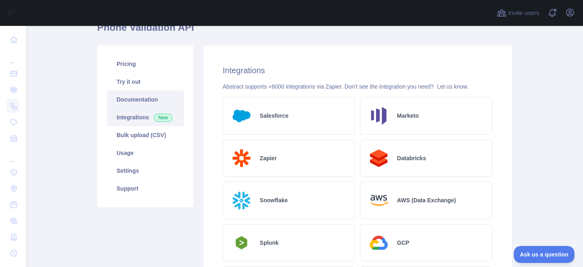 This screenshot has width=583, height=267. What do you see at coordinates (408, 116) in the screenshot?
I see `h2: Marketo` at bounding box center [408, 116].